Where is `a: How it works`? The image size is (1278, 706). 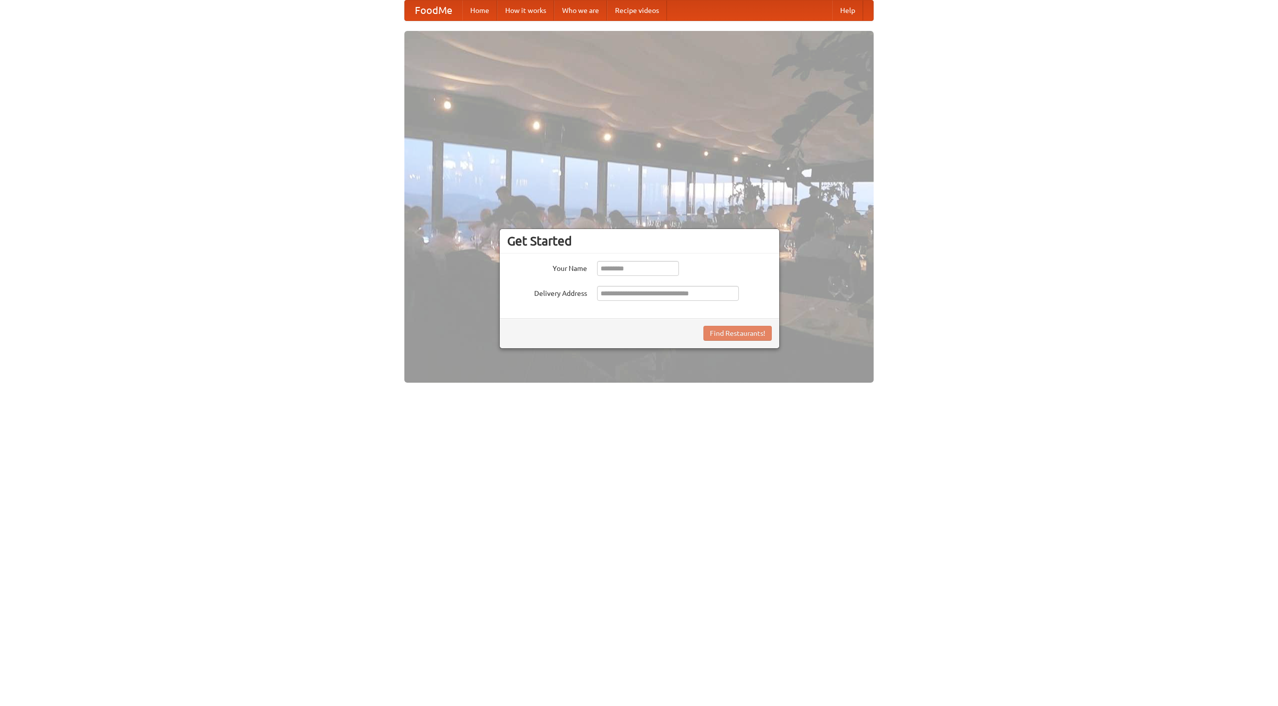
a: How it works is located at coordinates (526, 10).